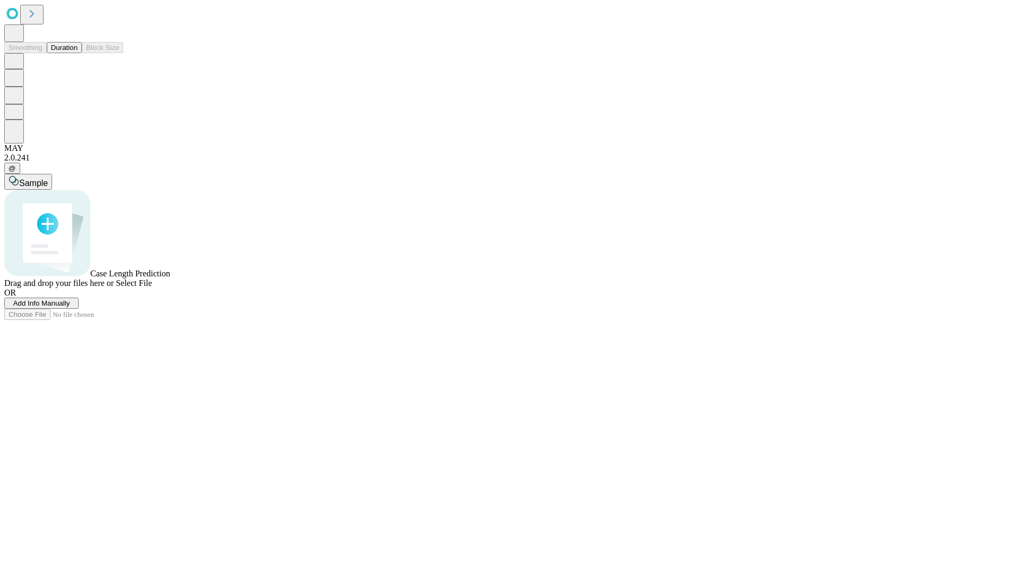 Image resolution: width=1020 pixels, height=574 pixels. Describe the element at coordinates (41, 303) in the screenshot. I see `button: Add Info Manually` at that location.